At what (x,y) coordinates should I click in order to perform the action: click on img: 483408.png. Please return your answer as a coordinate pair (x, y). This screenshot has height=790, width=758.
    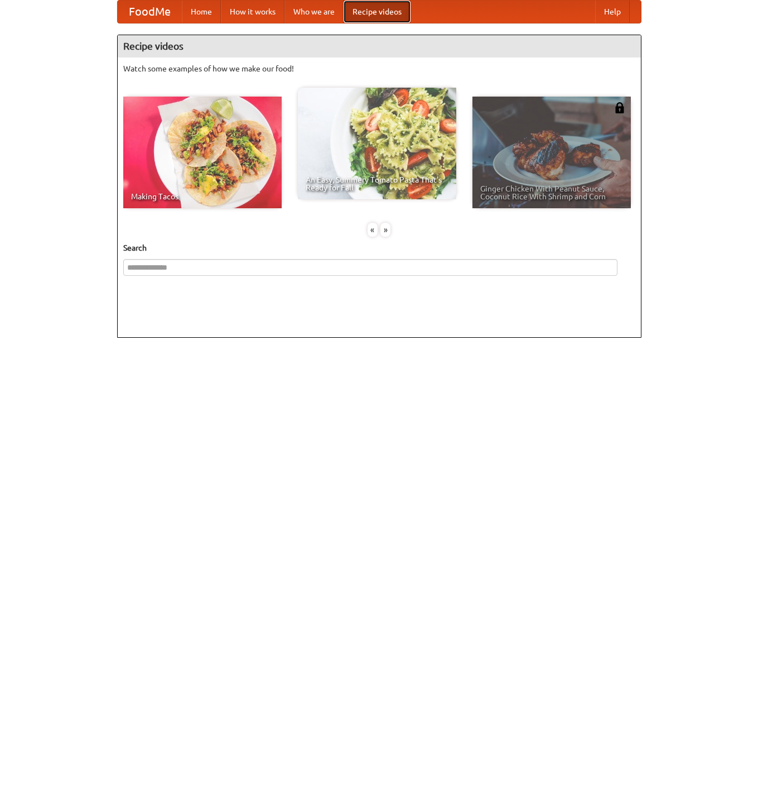
    Looking at the image, I should click on (620, 108).